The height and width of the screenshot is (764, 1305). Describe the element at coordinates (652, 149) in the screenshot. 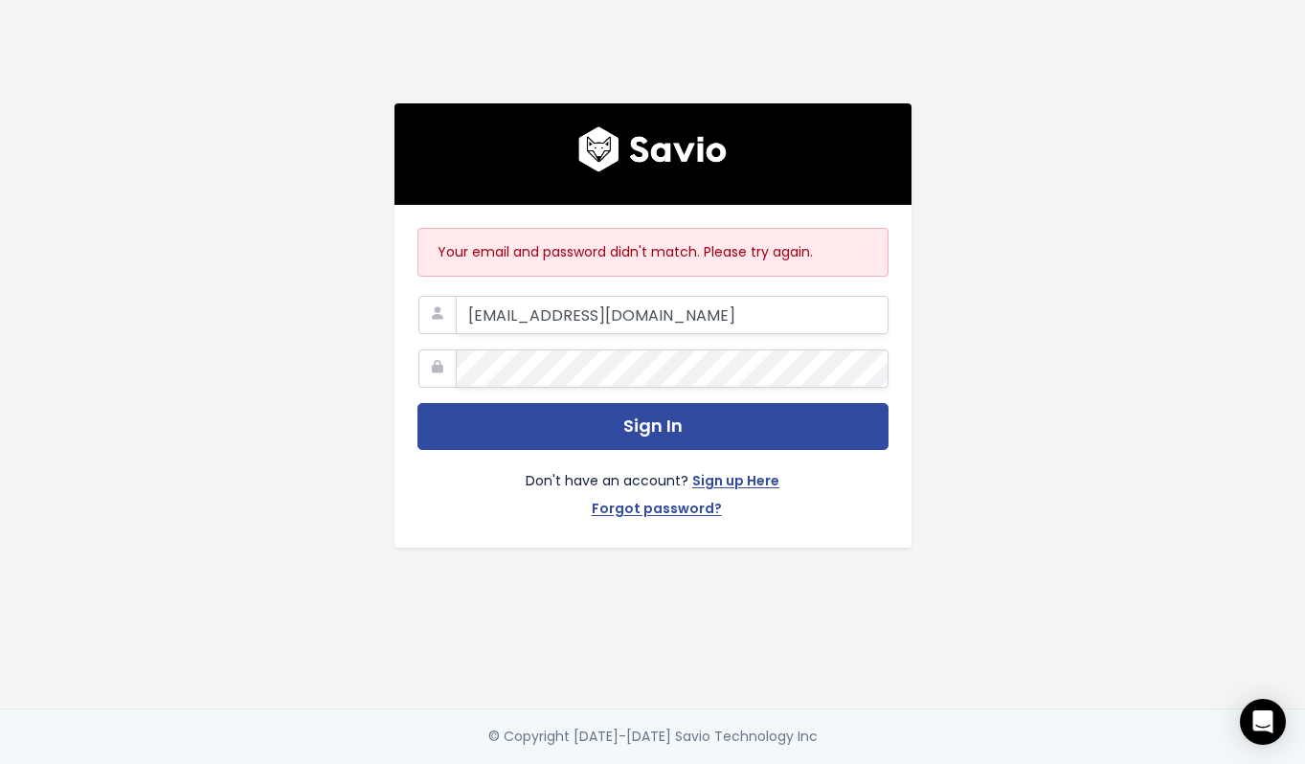

I see `img: logo600x187.a314fd40982d.png` at that location.